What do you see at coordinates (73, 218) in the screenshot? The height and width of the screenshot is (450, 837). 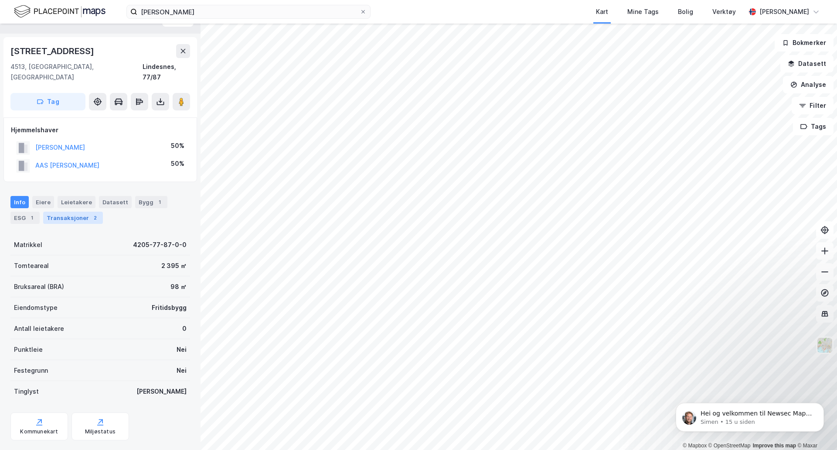 I see `div: Transaksjoner` at bounding box center [73, 218].